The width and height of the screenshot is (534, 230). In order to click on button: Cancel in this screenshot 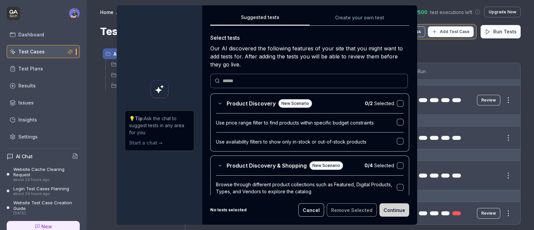, I will do `click(311, 210)`.